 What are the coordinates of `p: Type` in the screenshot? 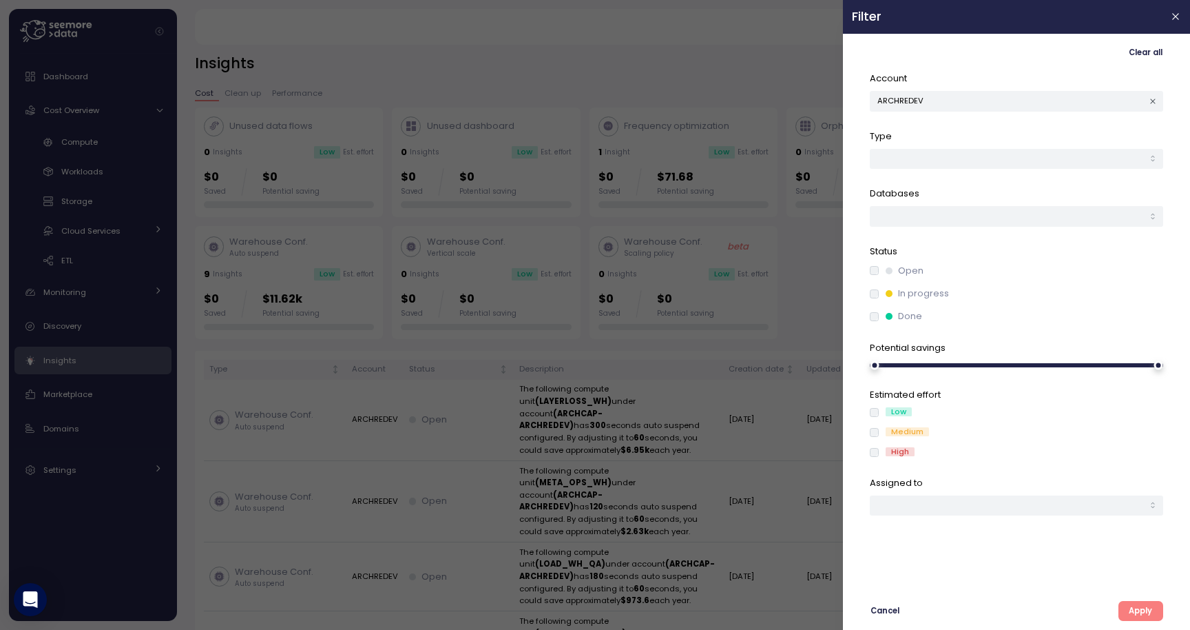 It's located at (1017, 136).